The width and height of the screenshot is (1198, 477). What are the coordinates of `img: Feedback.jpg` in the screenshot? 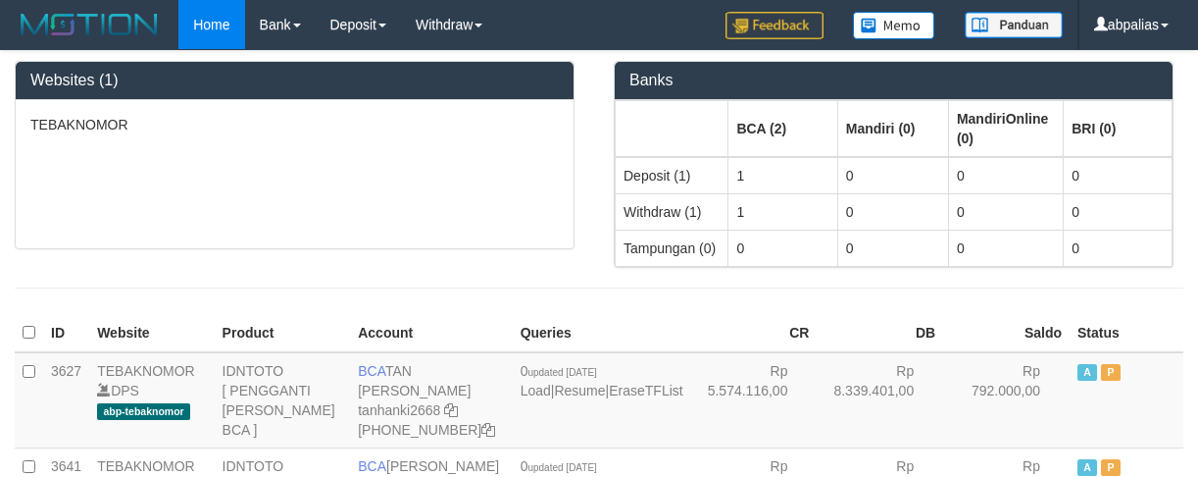 It's located at (775, 25).